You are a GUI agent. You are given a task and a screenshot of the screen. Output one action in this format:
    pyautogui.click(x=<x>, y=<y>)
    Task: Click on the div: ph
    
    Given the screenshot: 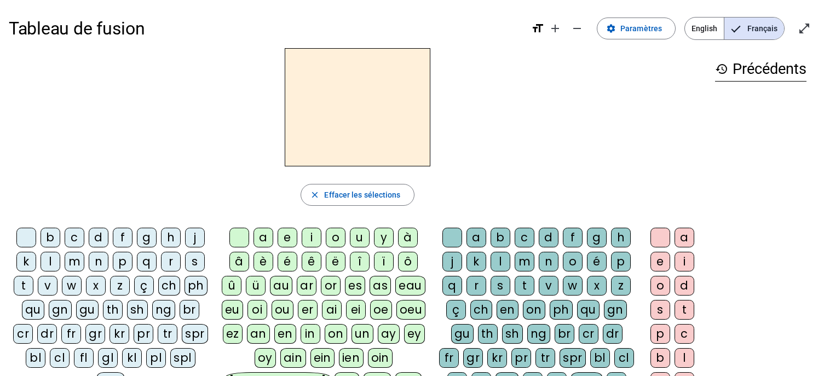 What is the action you would take?
    pyautogui.click(x=561, y=310)
    